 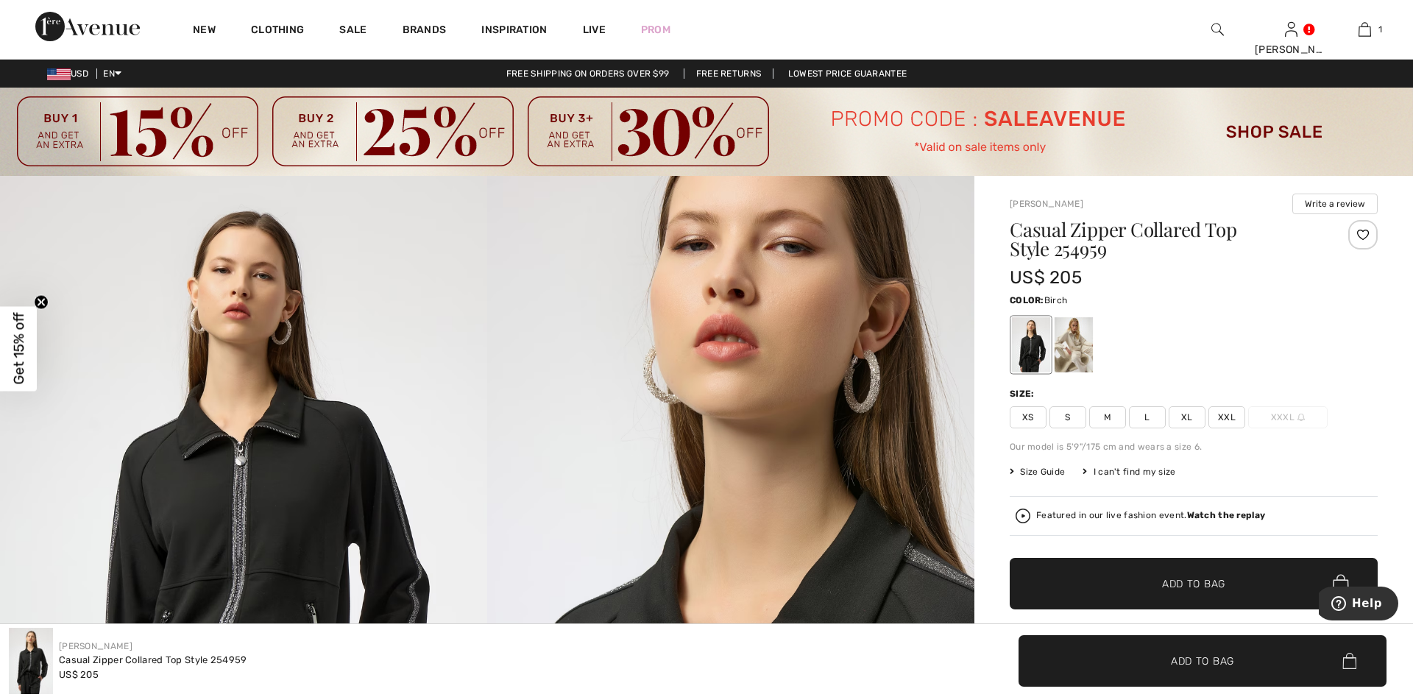 I want to click on span: USD, so click(x=71, y=74).